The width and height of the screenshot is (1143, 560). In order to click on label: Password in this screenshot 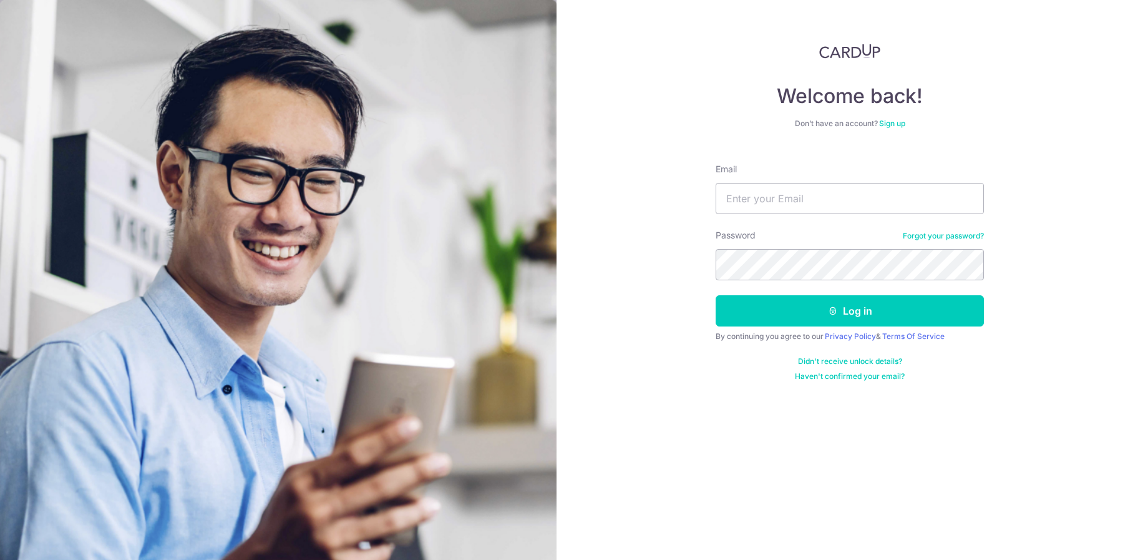, I will do `click(735, 235)`.